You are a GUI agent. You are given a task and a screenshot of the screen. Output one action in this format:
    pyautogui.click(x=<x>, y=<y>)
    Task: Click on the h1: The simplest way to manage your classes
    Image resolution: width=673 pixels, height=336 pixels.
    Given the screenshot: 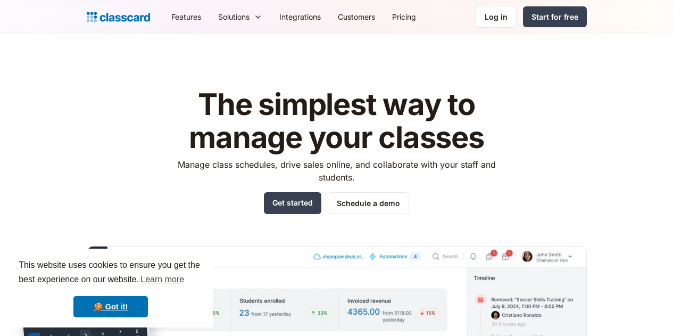 What is the action you would take?
    pyautogui.click(x=336, y=121)
    